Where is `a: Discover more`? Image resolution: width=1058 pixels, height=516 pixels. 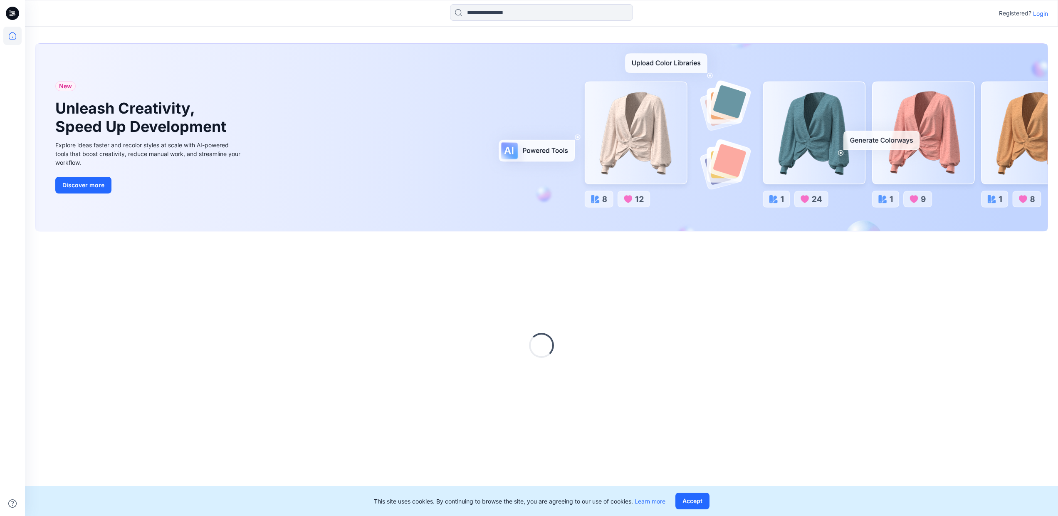 a: Discover more is located at coordinates (149, 185).